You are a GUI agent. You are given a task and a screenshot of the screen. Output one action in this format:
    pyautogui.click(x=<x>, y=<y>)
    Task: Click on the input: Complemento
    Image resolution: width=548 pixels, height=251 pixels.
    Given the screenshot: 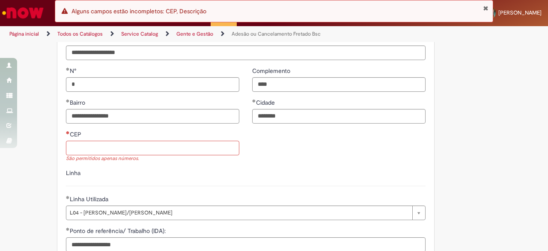 What is the action you would take?
    pyautogui.click(x=339, y=84)
    